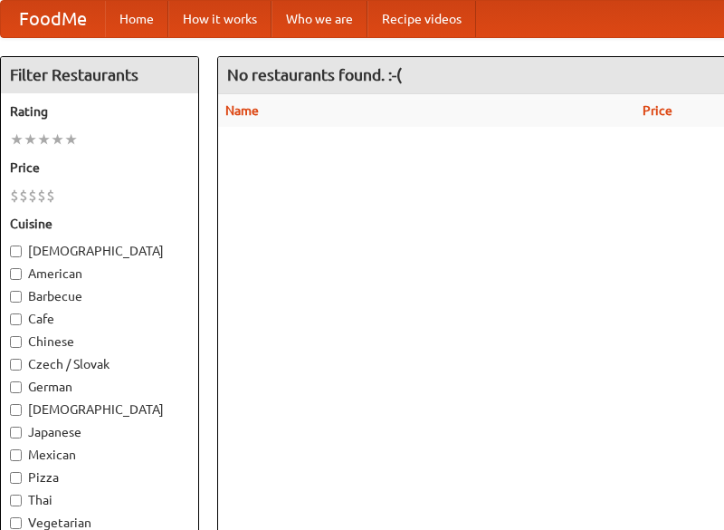 This screenshot has width=724, height=530. I want to click on input: American, so click(15, 273).